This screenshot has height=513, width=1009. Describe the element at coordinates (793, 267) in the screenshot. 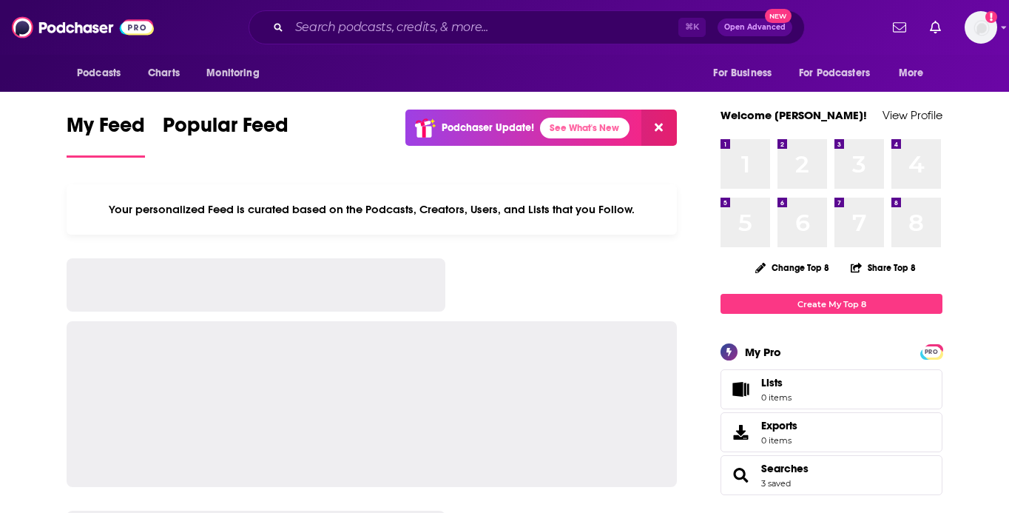

I see `button: Change Top 8` at that location.